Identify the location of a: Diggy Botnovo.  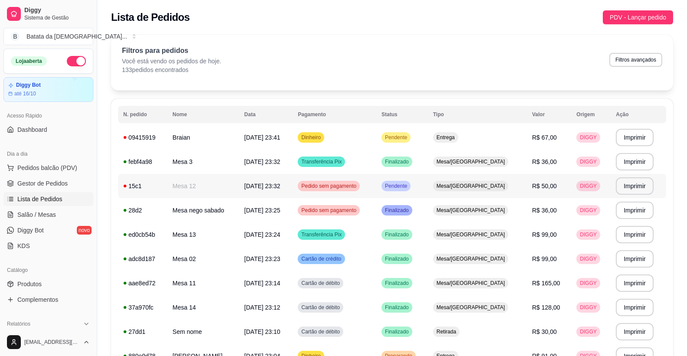
(48, 230).